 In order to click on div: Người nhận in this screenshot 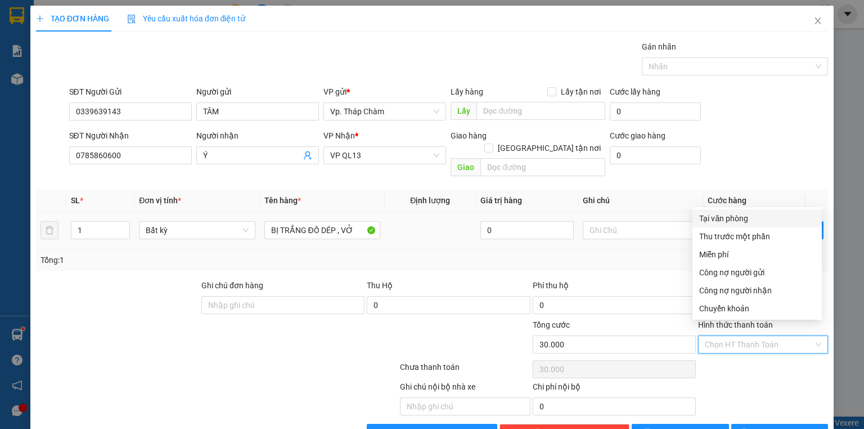, I will do `click(258, 136)`.